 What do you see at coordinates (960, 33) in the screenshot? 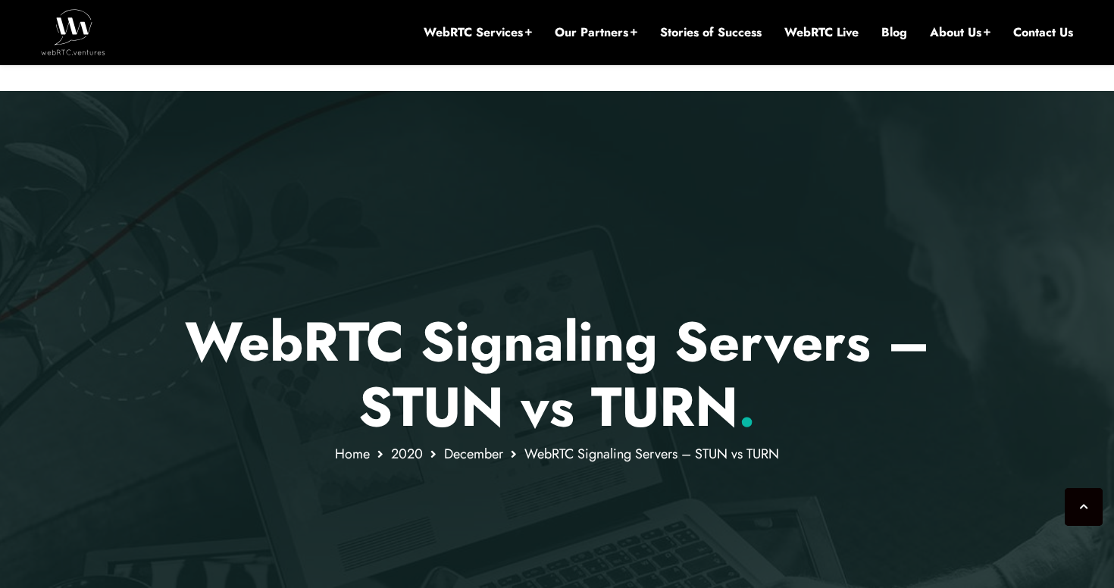
I see `a: About Us` at bounding box center [960, 33].